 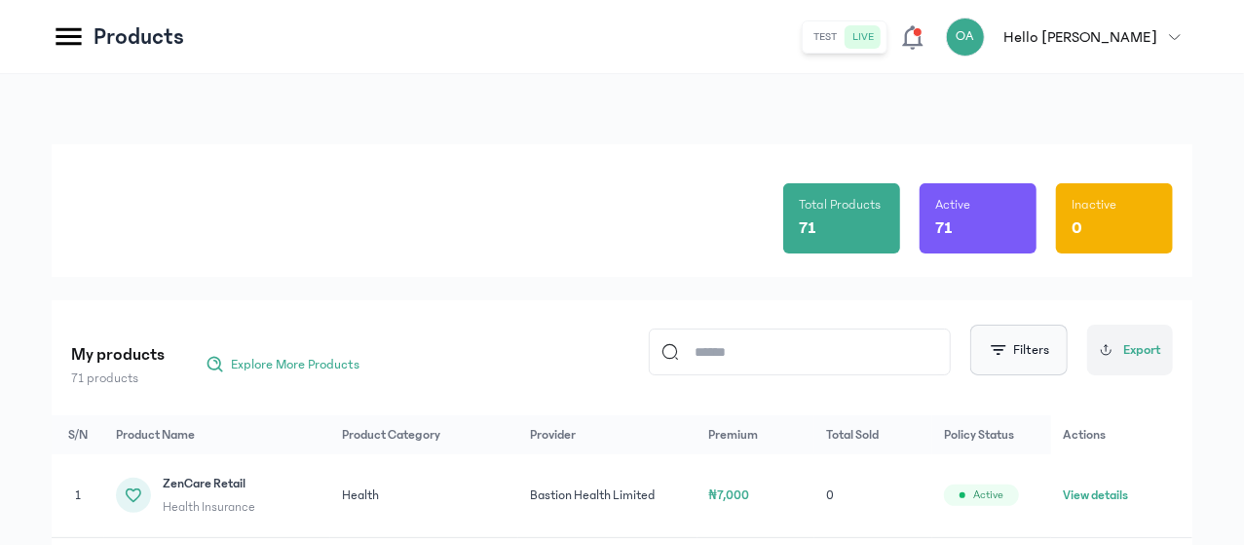 What do you see at coordinates (826, 37) in the screenshot?
I see `button: test` at bounding box center [826, 37].